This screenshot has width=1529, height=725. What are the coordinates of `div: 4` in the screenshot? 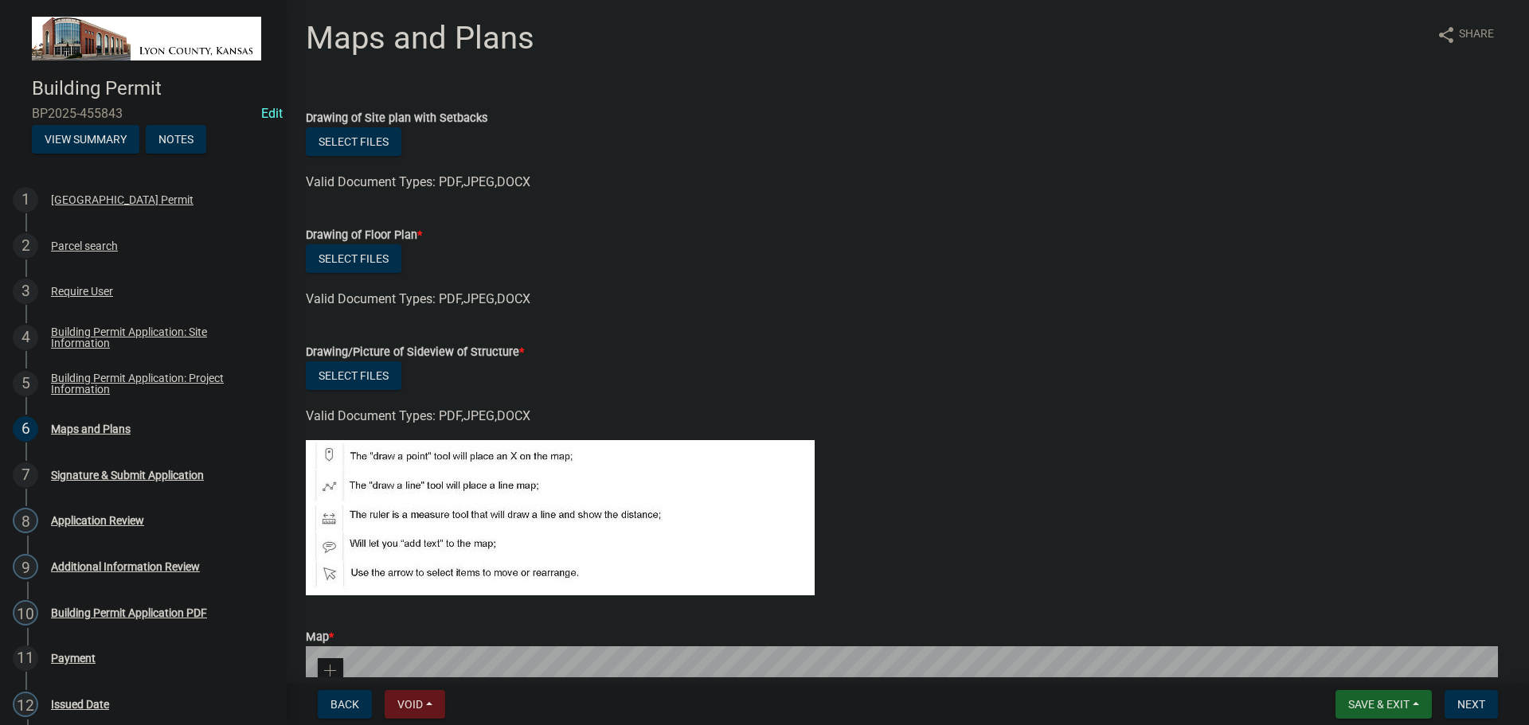 It's located at (25, 338).